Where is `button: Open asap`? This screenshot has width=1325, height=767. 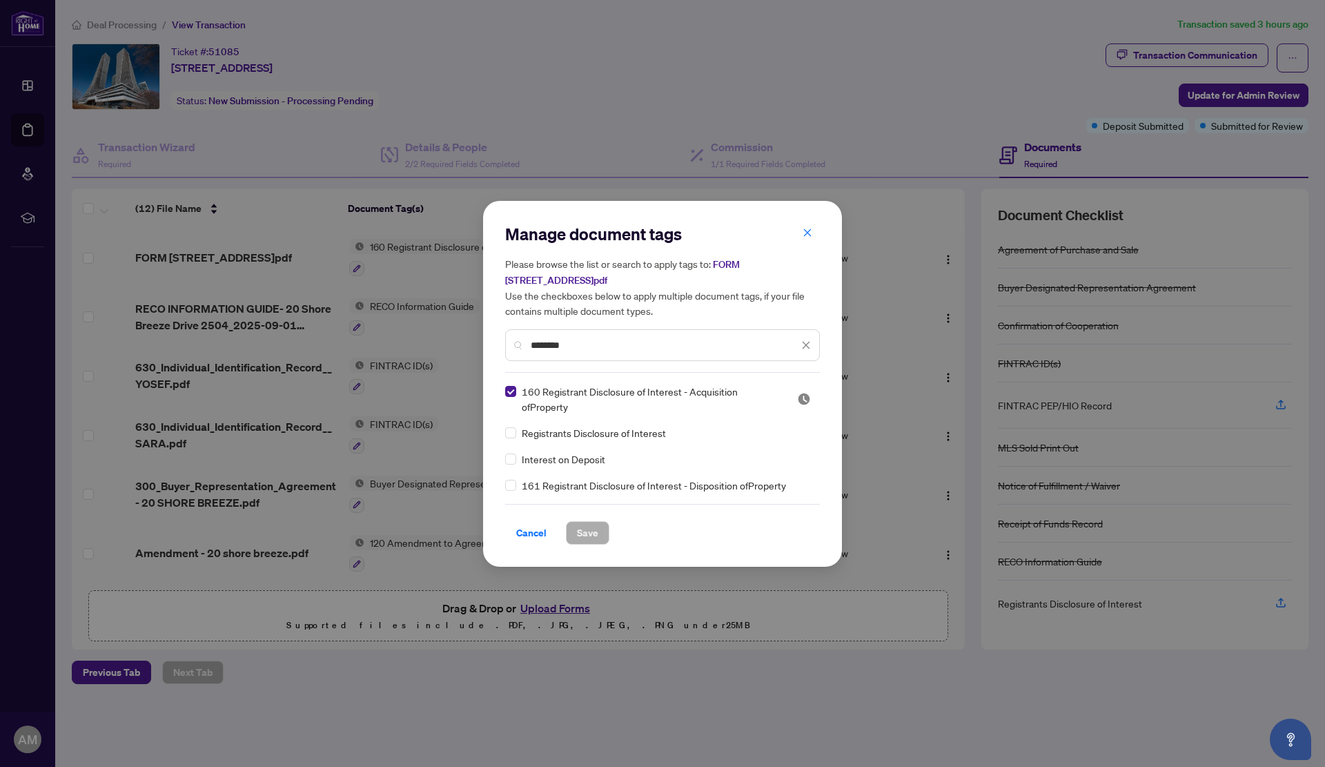 button: Open asap is located at coordinates (1290, 739).